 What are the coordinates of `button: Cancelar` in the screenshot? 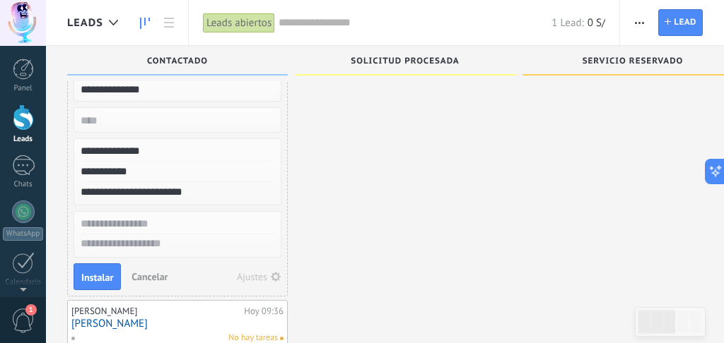 It's located at (149, 277).